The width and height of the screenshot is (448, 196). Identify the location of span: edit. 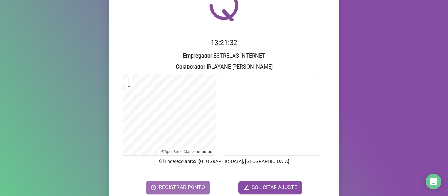
(246, 188).